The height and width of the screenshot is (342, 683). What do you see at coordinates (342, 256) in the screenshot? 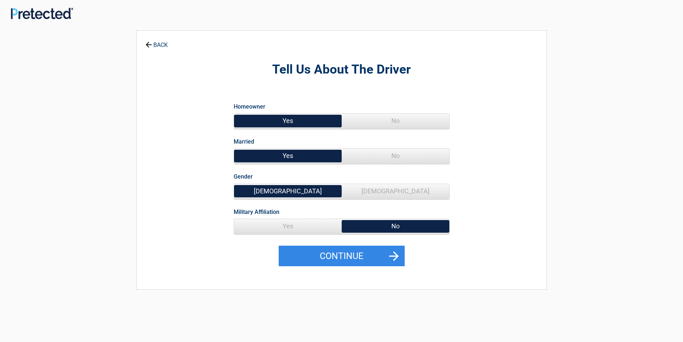
I see `button: Continue` at bounding box center [342, 256].